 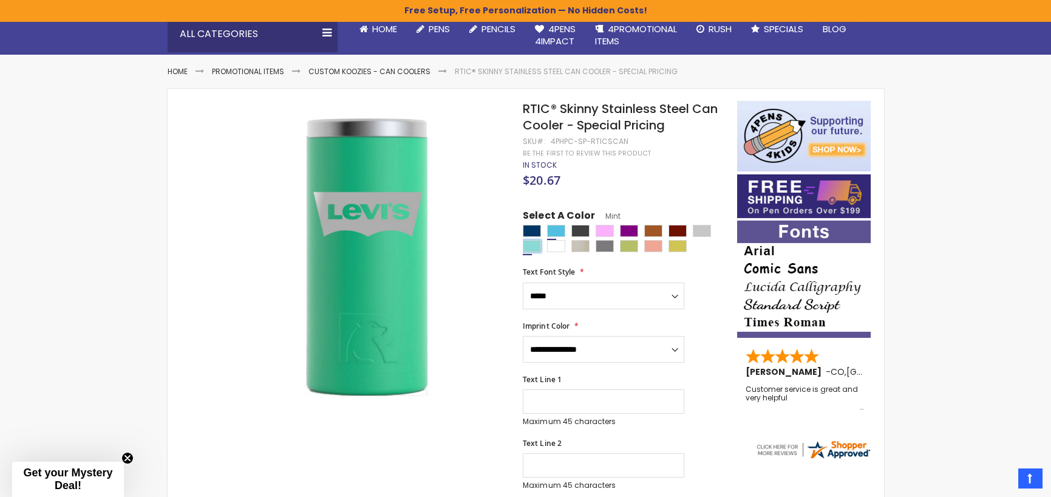 What do you see at coordinates (248, 71) in the screenshot?
I see `a: Promotional Items` at bounding box center [248, 71].